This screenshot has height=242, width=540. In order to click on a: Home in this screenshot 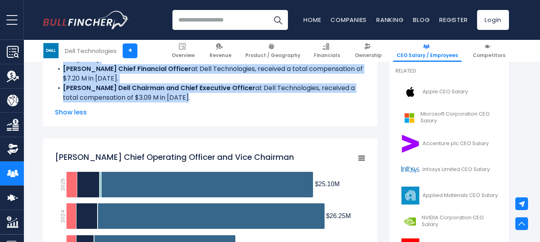, I will do `click(312, 20)`.